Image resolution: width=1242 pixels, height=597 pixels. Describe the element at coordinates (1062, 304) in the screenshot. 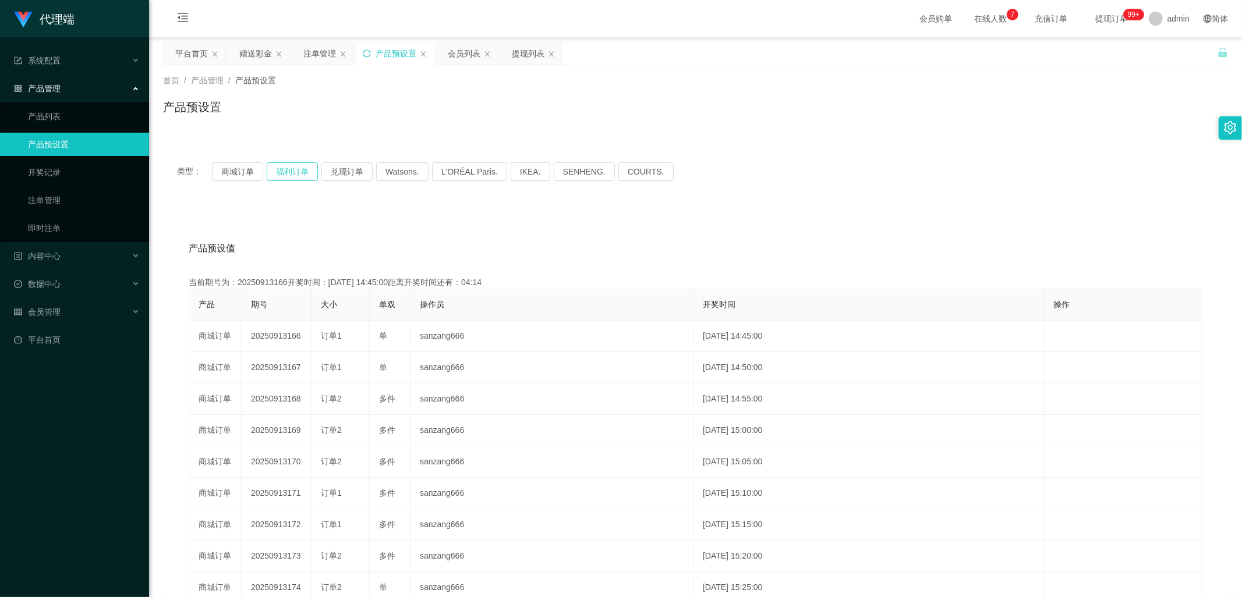

I see `span: 操作` at that location.